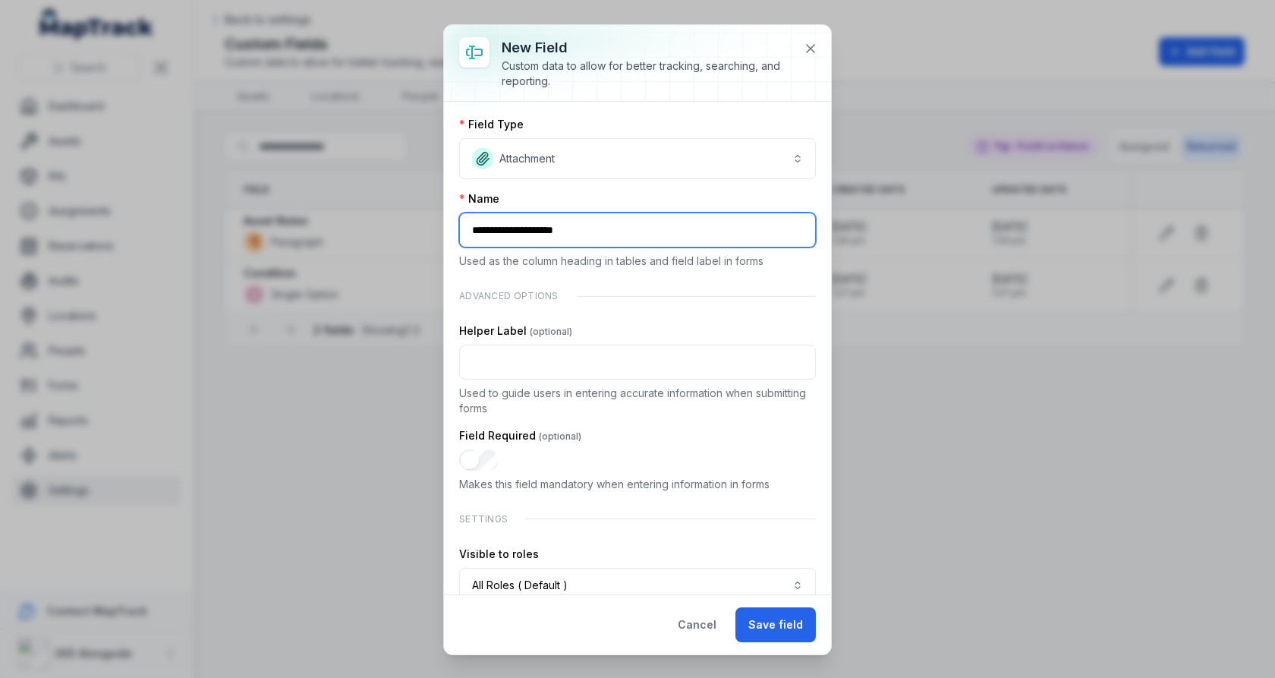 The height and width of the screenshot is (678, 1275). What do you see at coordinates (776, 625) in the screenshot?
I see `button: Save field` at bounding box center [776, 625].